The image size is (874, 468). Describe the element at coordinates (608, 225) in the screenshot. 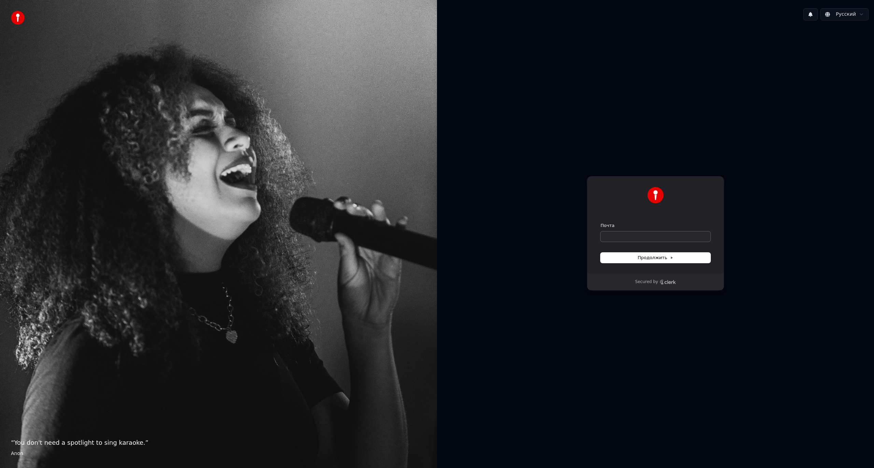

I see `label: Почта` at that location.